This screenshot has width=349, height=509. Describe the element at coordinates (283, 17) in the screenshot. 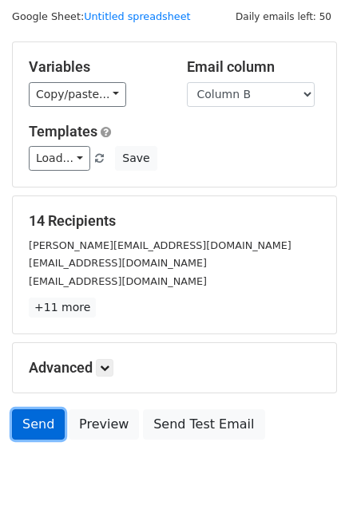

I see `span: Daily emails left: 50` at that location.